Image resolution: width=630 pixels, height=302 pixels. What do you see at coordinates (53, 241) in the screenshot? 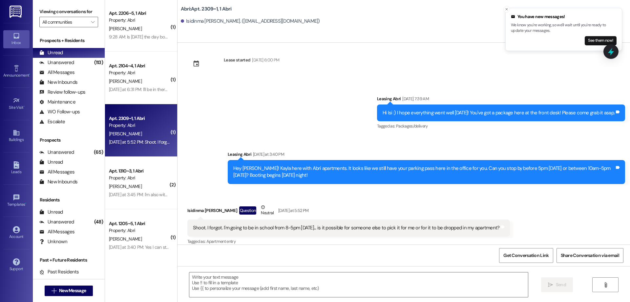
I see `div: Unknown` at bounding box center [53, 241].